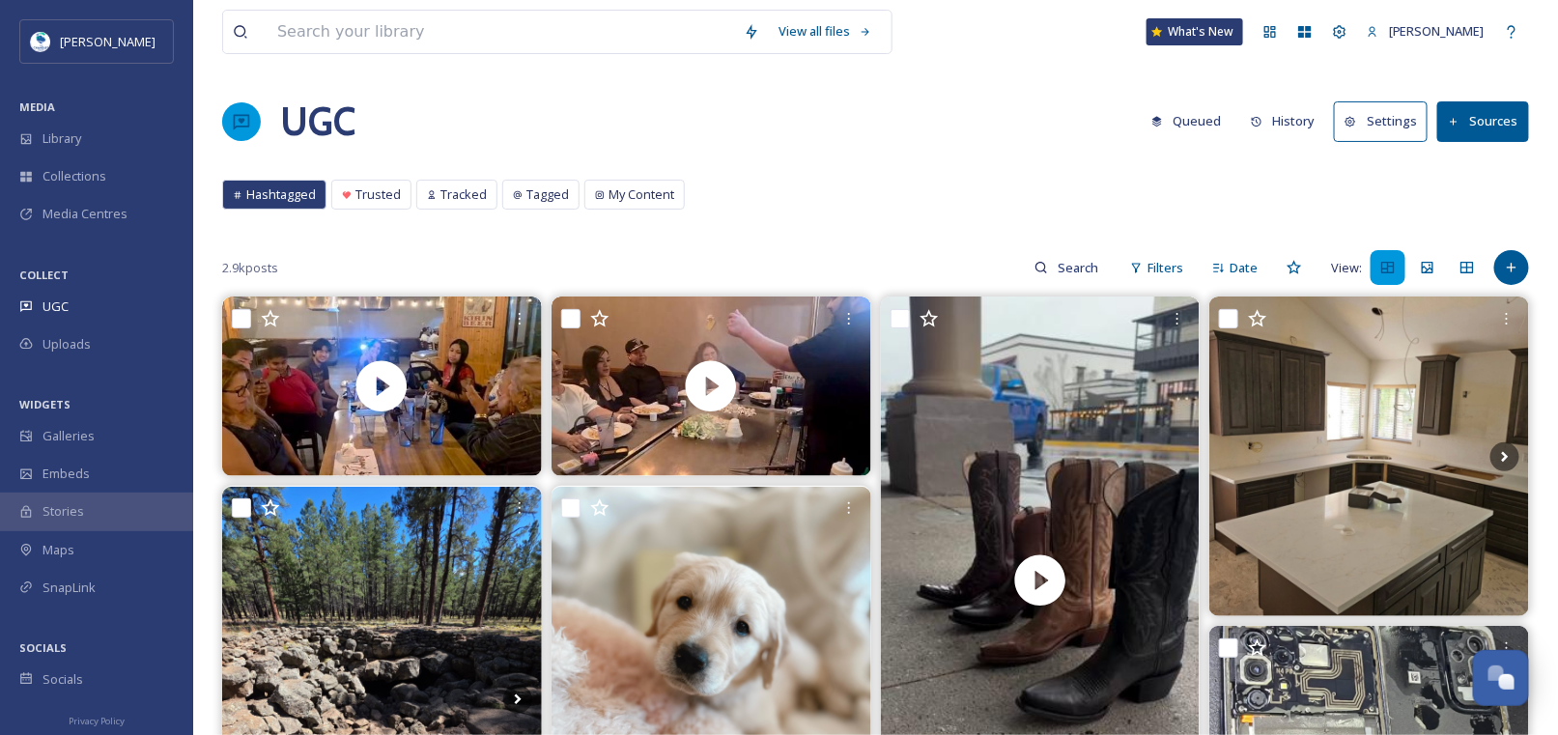  Describe the element at coordinates (69, 587) in the screenshot. I see `span: SnapLink` at that location.